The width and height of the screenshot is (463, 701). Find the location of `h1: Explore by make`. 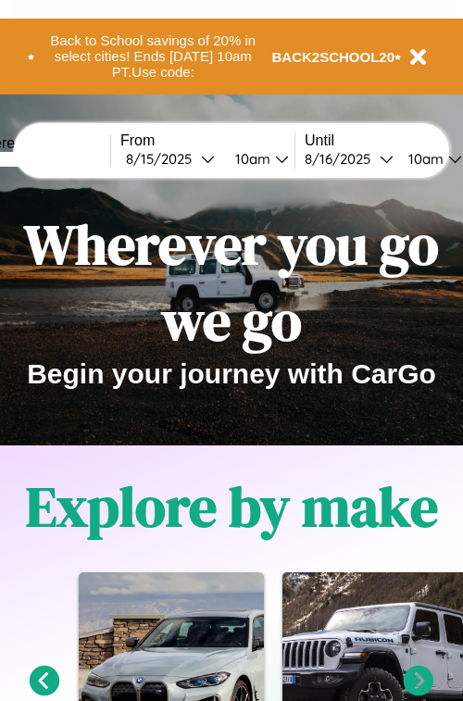

h1: Explore by make is located at coordinates (231, 506).